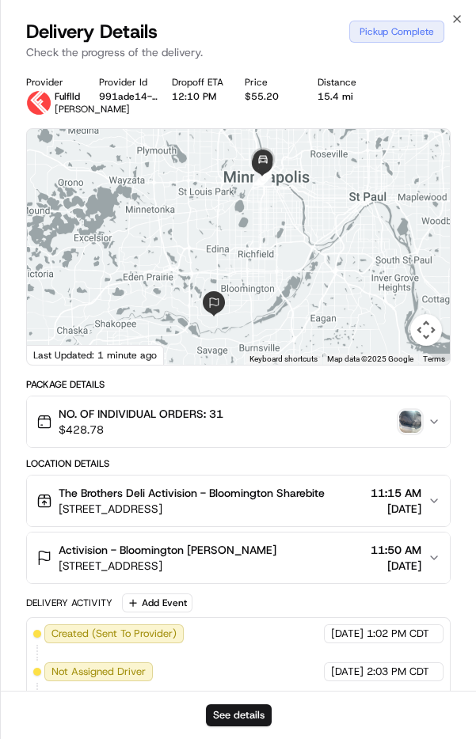 The width and height of the screenshot is (476, 739). I want to click on div: Price, so click(275, 82).